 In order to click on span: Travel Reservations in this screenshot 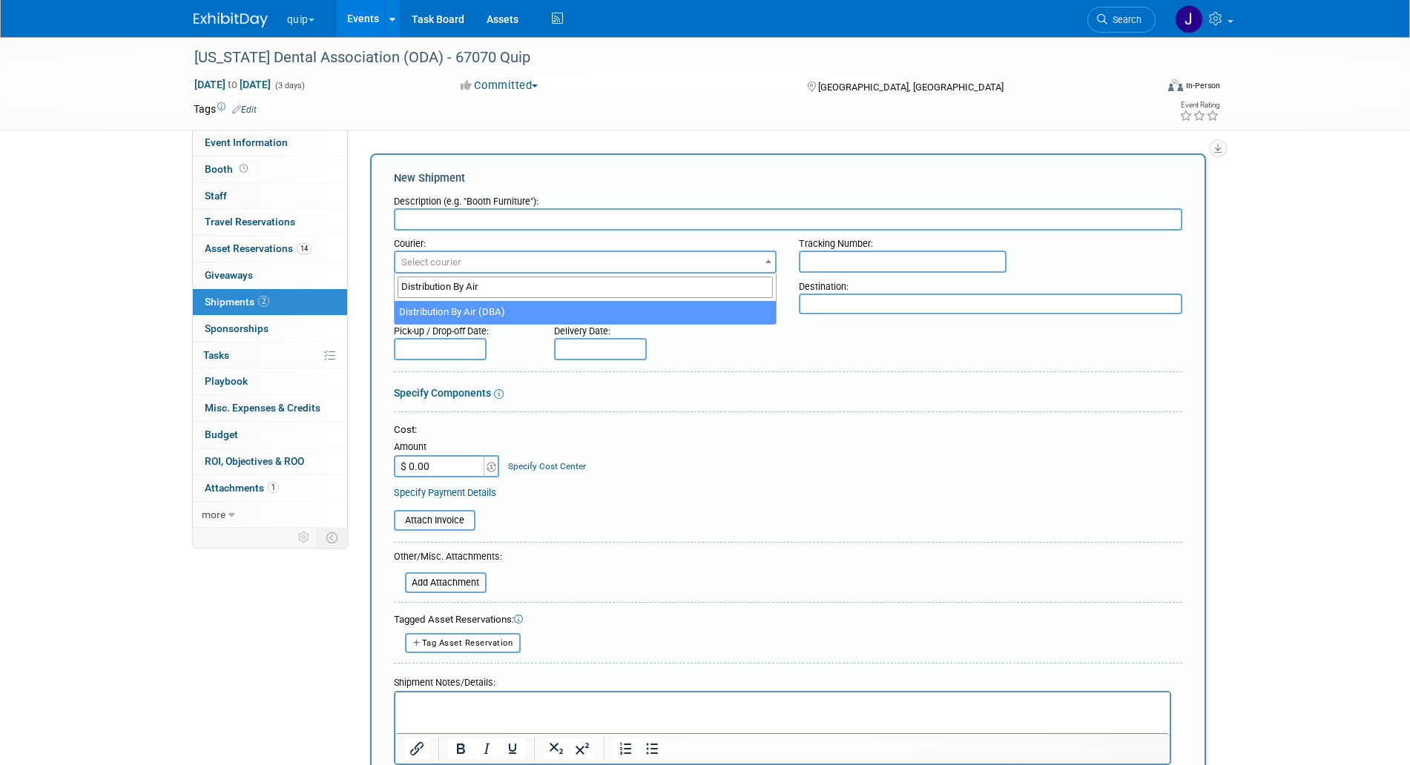, I will do `click(250, 222)`.